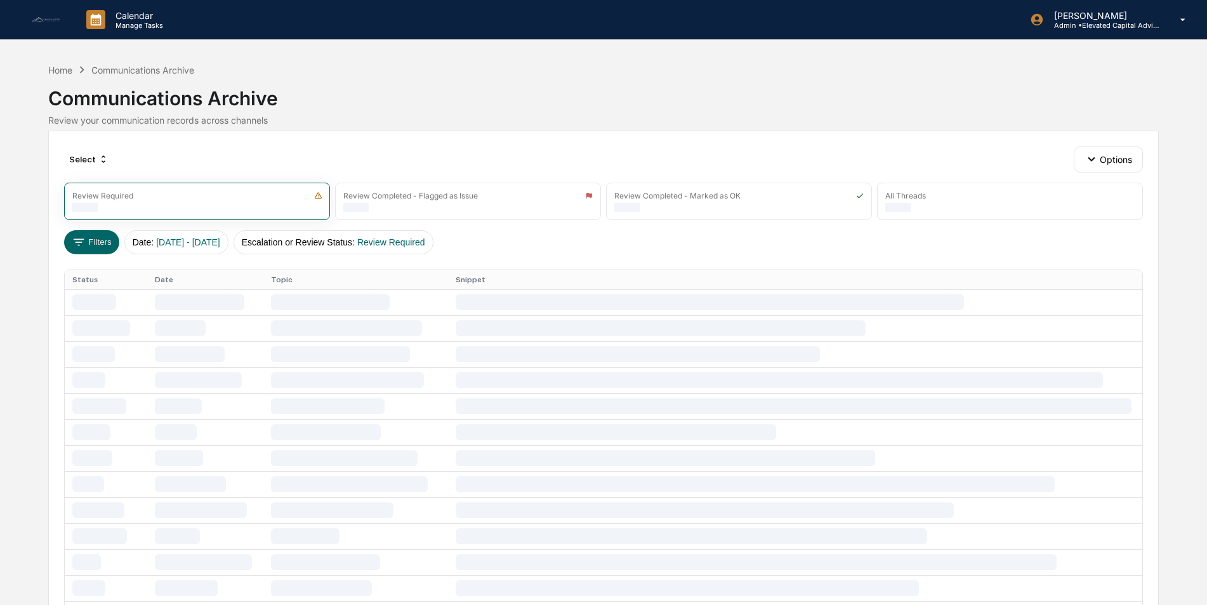 This screenshot has height=605, width=1207. What do you see at coordinates (603, 120) in the screenshot?
I see `div: Review your communication records across channels` at bounding box center [603, 120].